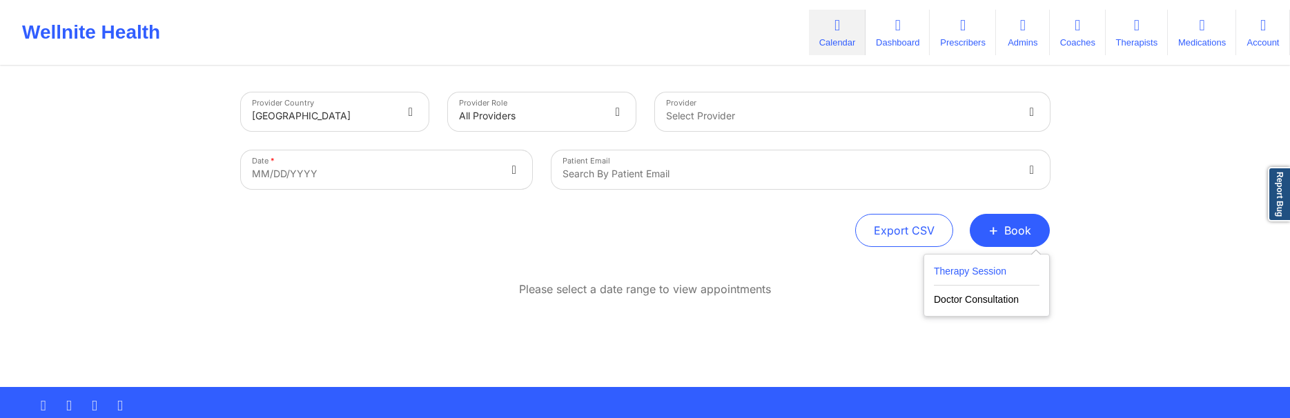  What do you see at coordinates (1263, 32) in the screenshot?
I see `a: Account` at bounding box center [1263, 32].